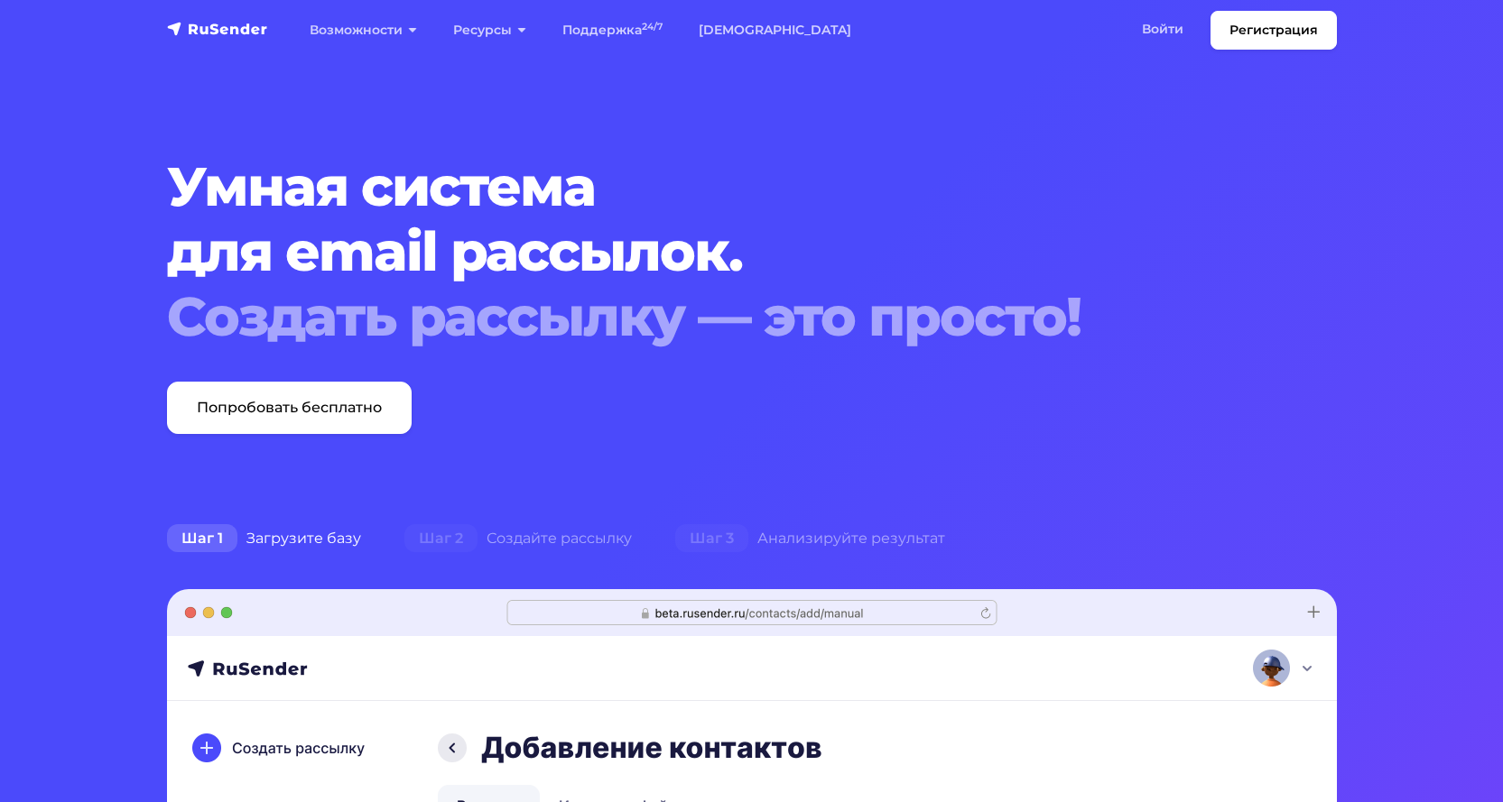  Describe the element at coordinates (441, 539) in the screenshot. I see `span: Шаг 2` at that location.